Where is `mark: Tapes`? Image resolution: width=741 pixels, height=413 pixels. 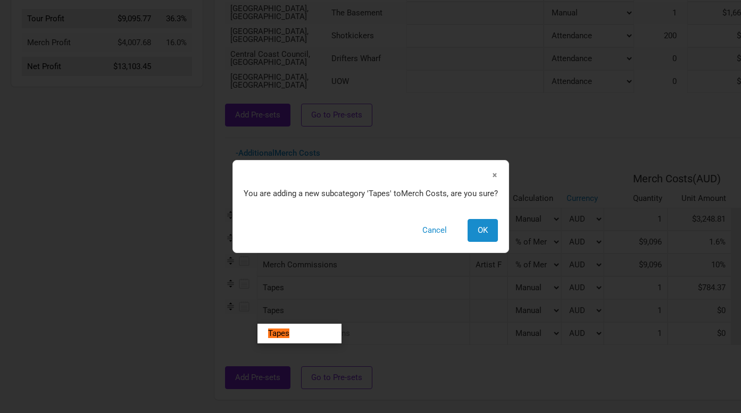
mark: Tapes is located at coordinates (279, 334).